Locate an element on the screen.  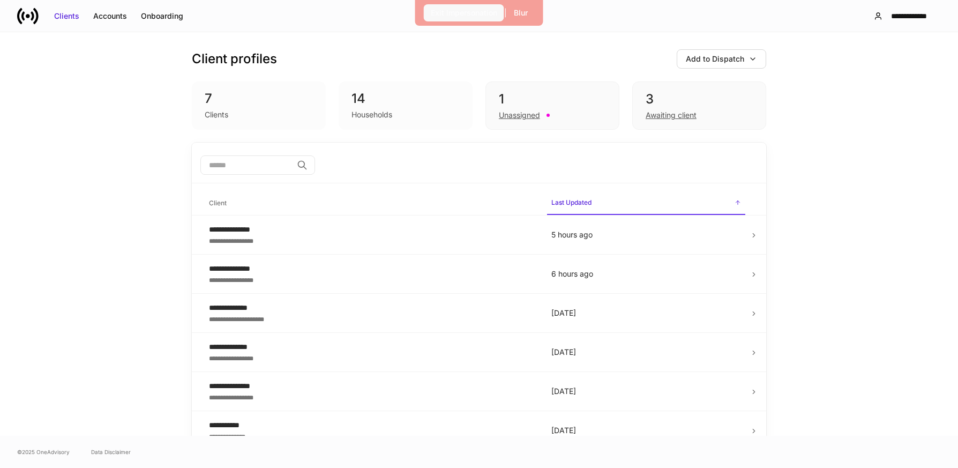
h6: Client is located at coordinates (217, 202).